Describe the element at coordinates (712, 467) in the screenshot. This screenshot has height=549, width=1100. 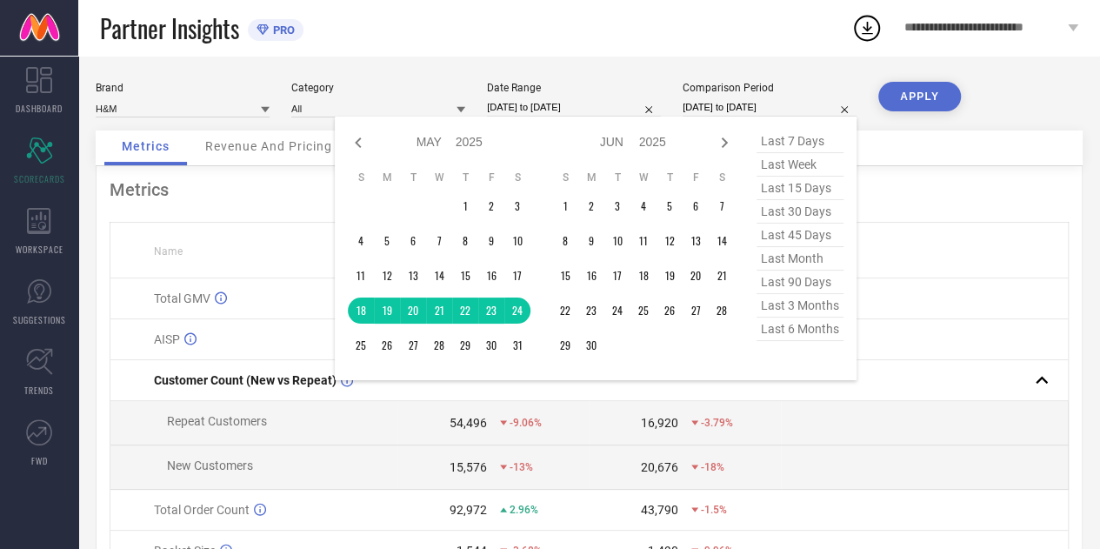
I see `span: -18%` at that location.